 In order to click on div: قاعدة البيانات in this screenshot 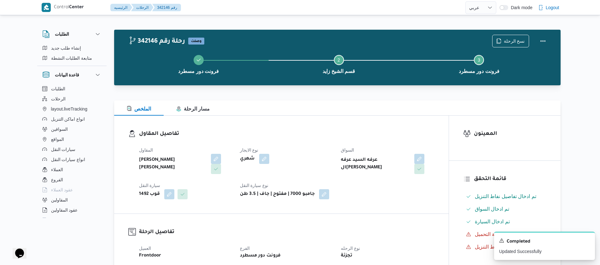, I will do `click(72, 152)`.